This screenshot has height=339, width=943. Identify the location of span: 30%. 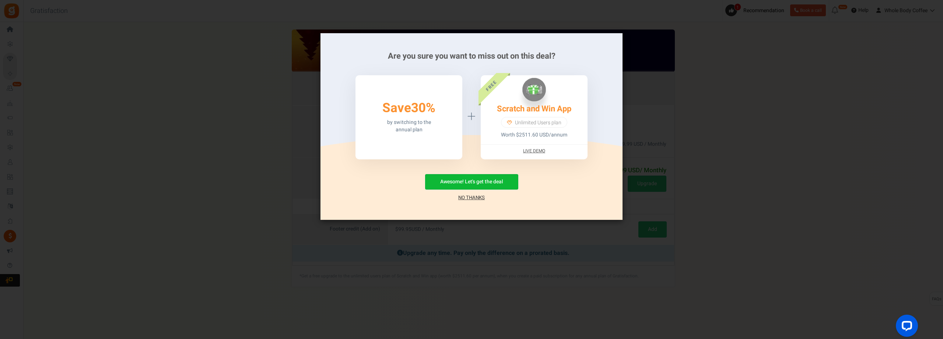
(423, 108).